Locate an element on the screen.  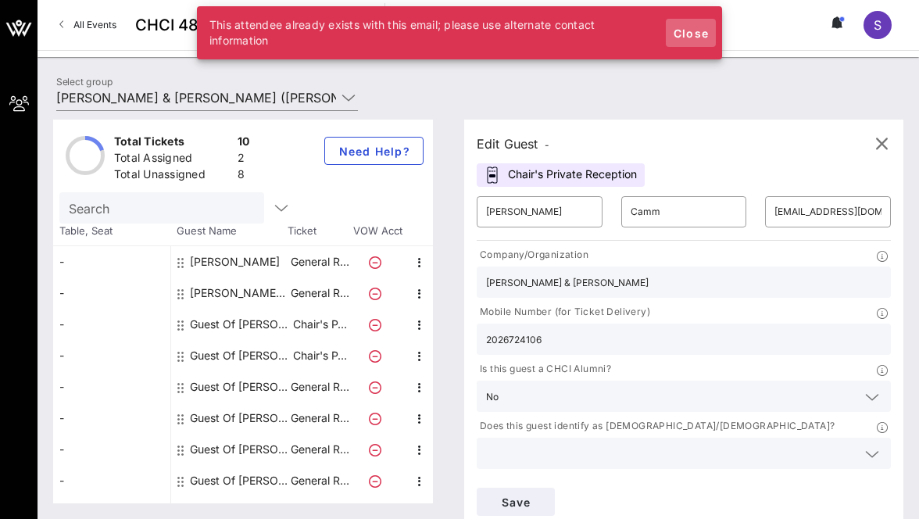
div: Edit Guest is located at coordinates (513, 144).